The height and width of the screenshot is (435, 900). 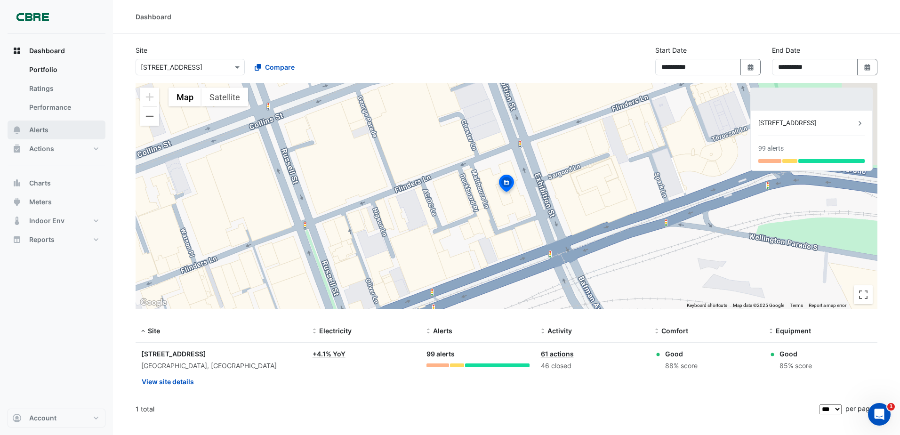 What do you see at coordinates (17, 51) in the screenshot?
I see `app-icon: Dashboard` at bounding box center [17, 51].